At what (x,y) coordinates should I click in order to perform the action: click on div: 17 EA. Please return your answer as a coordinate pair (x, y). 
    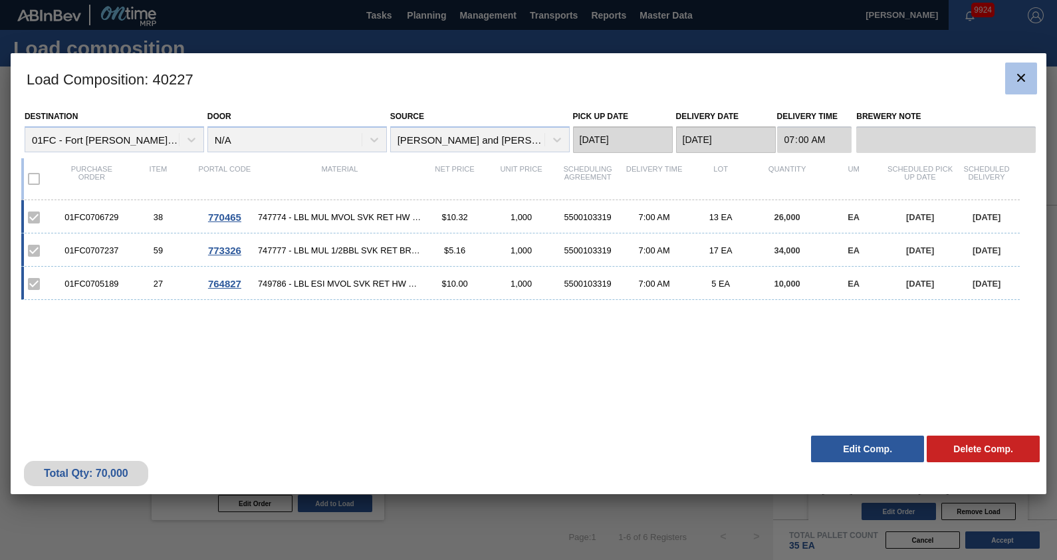
    Looking at the image, I should click on (720, 250).